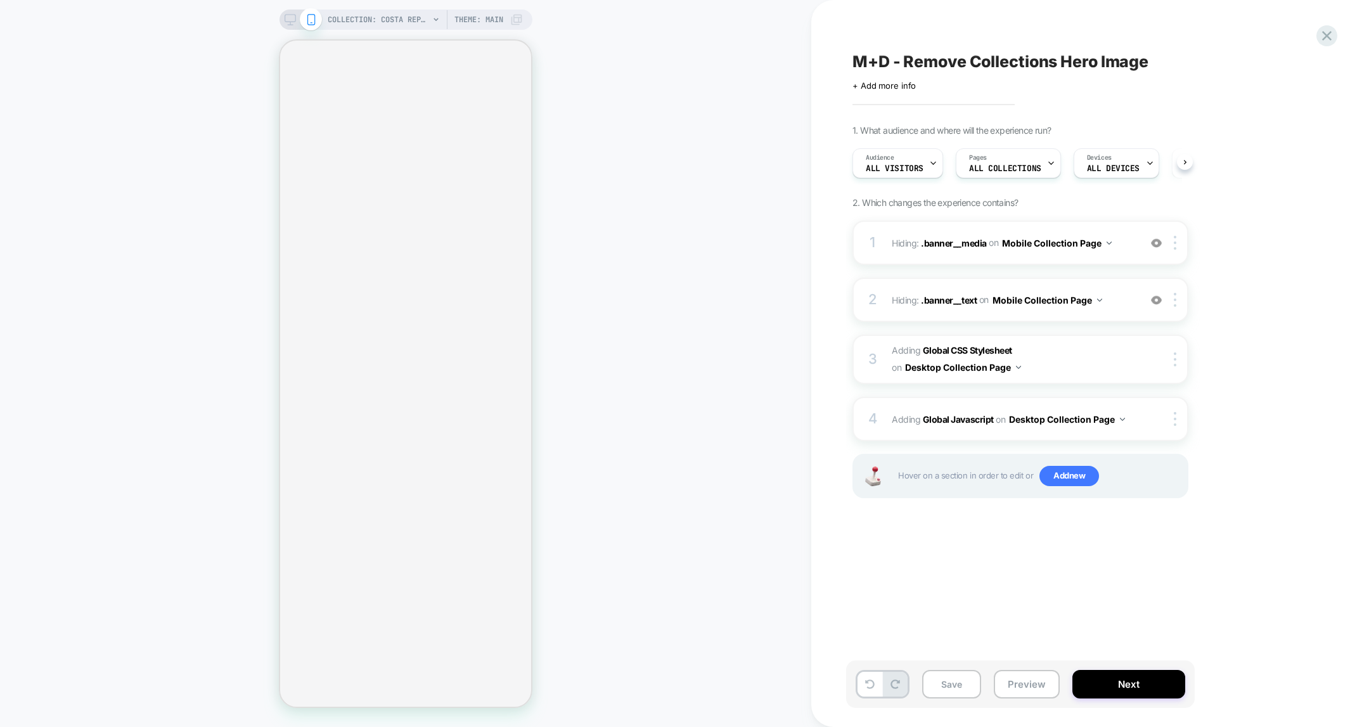 This screenshot has height=727, width=1369. What do you see at coordinates (953, 242) in the screenshot?
I see `span: .banner__media` at bounding box center [953, 242].